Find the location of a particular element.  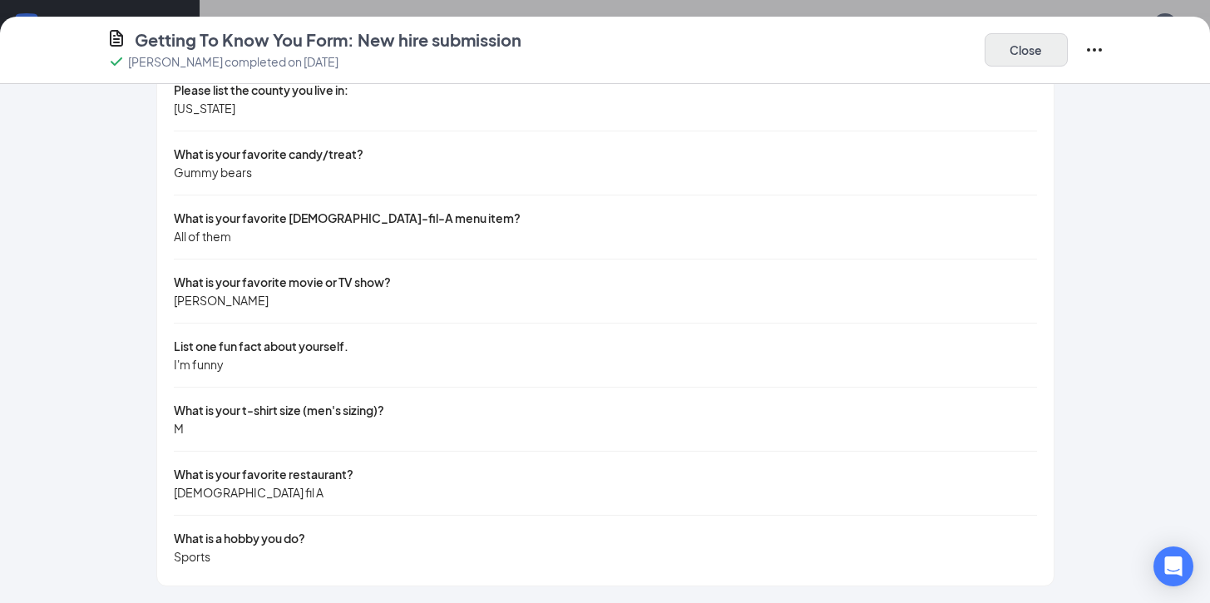

span: What is your favorite movie or TV show? is located at coordinates (282, 282).